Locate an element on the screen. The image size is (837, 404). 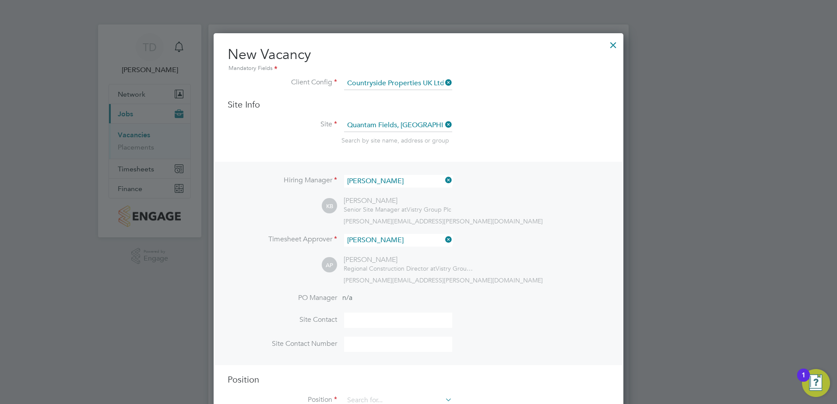
span: Regional Construction Director at is located at coordinates (390, 269).